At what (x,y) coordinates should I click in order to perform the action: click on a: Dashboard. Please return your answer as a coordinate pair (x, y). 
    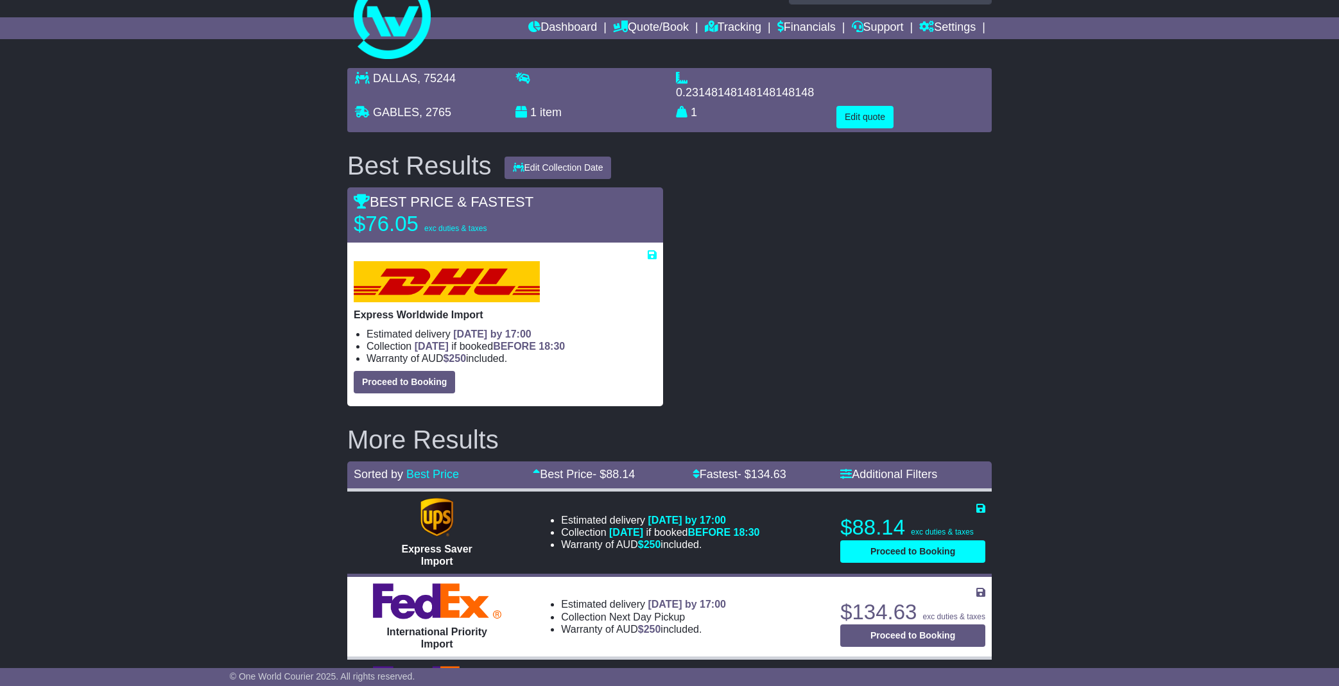
    Looking at the image, I should click on (562, 28).